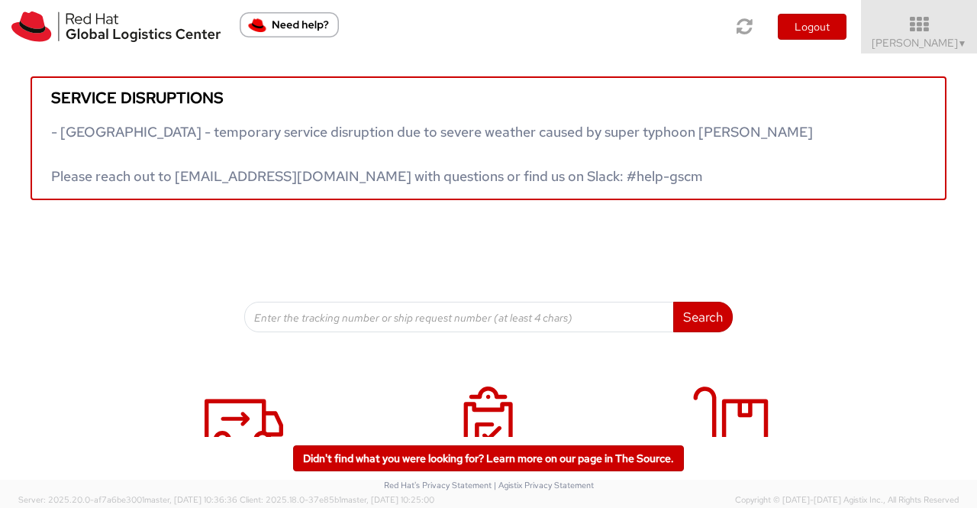 This screenshot has height=508, width=977. Describe the element at coordinates (543, 485) in the screenshot. I see `a: | Agistix Privacy Statement` at that location.